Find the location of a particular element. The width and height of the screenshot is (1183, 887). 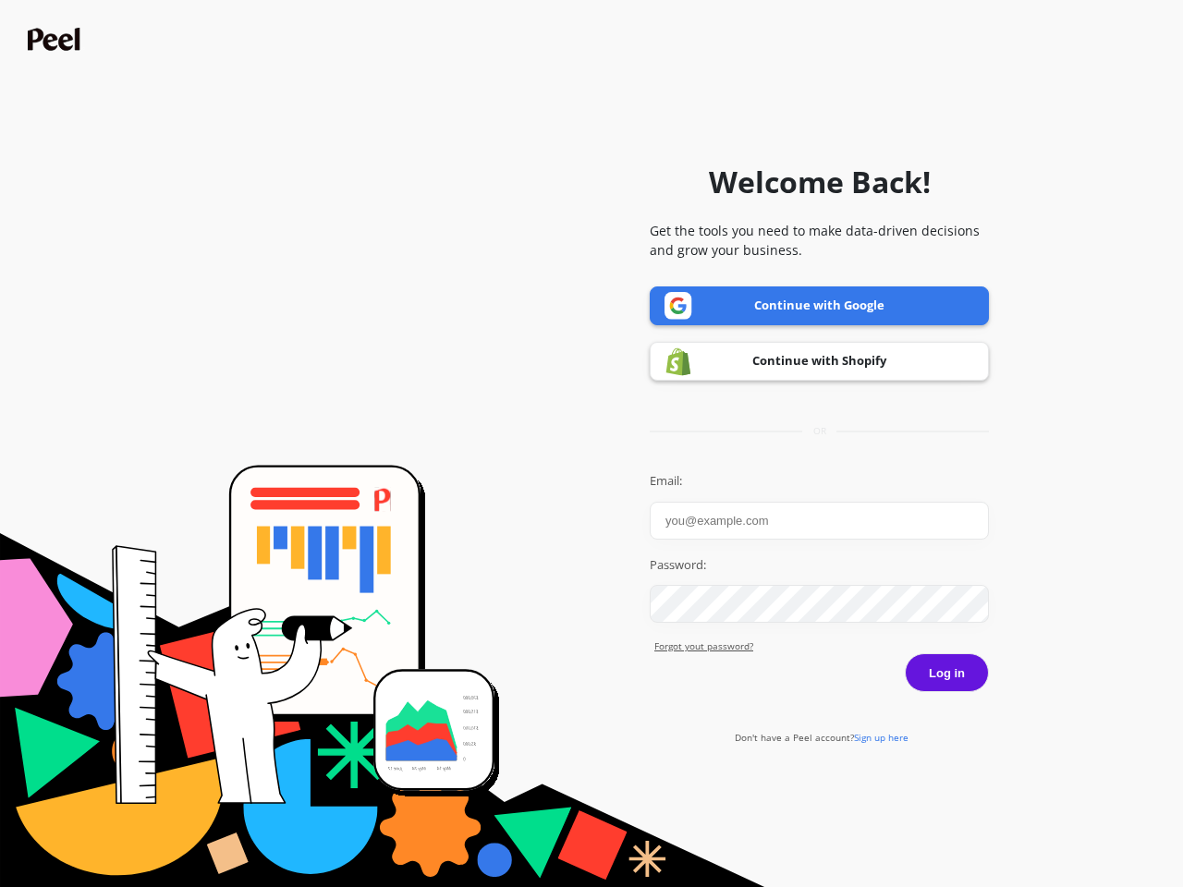

label: Email: is located at coordinates (819, 482).